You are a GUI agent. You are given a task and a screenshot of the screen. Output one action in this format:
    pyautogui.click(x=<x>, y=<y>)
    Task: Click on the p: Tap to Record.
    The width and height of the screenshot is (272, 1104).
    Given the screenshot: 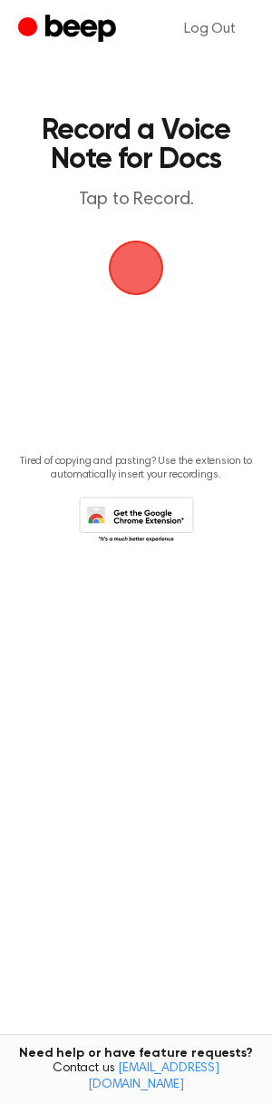 What is the action you would take?
    pyautogui.click(x=136, y=200)
    